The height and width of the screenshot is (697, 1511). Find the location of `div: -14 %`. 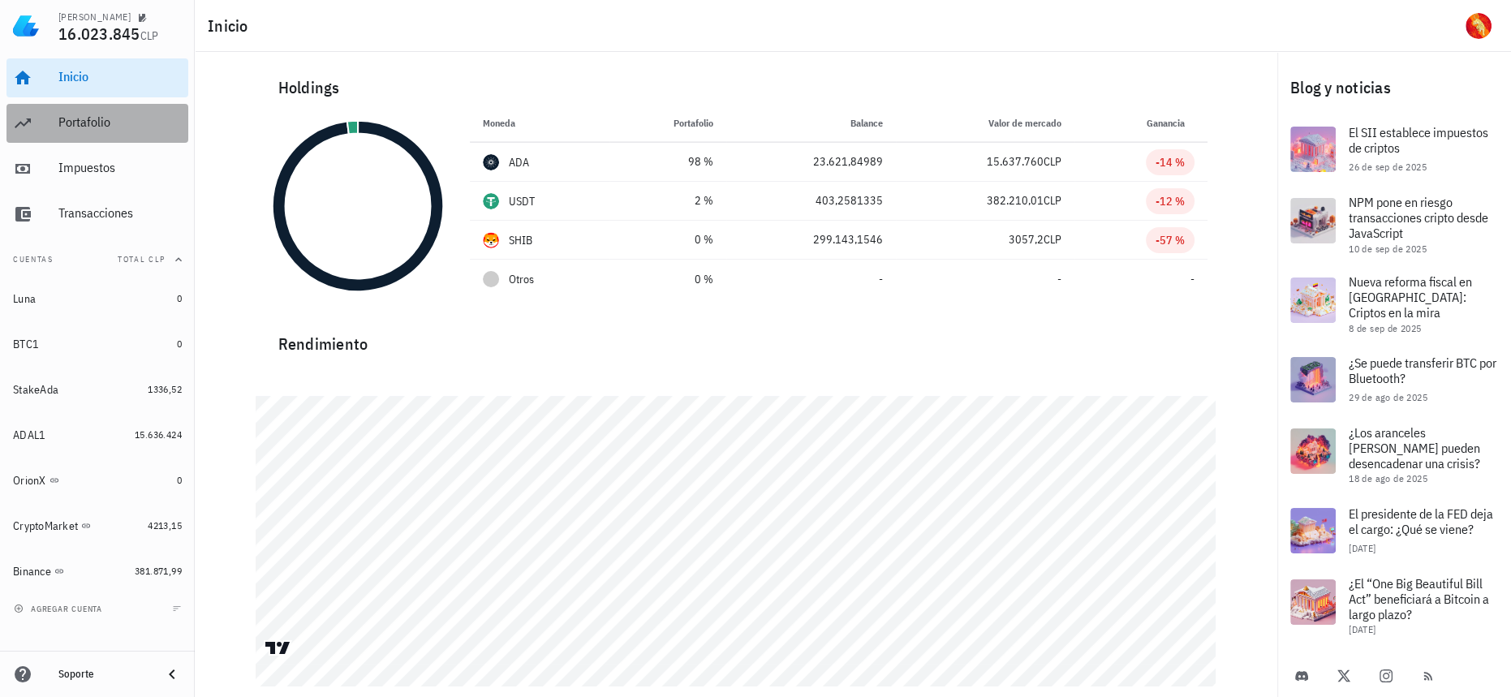

div: -14 % is located at coordinates (1170, 162).